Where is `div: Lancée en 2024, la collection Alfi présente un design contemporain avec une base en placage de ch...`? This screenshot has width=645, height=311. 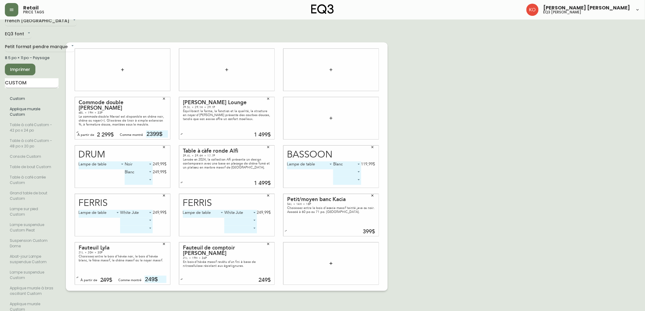
div: Lancée en 2024, la collection Alfi présente un design contemporain avec une base en placage de ch... is located at coordinates (227, 163).